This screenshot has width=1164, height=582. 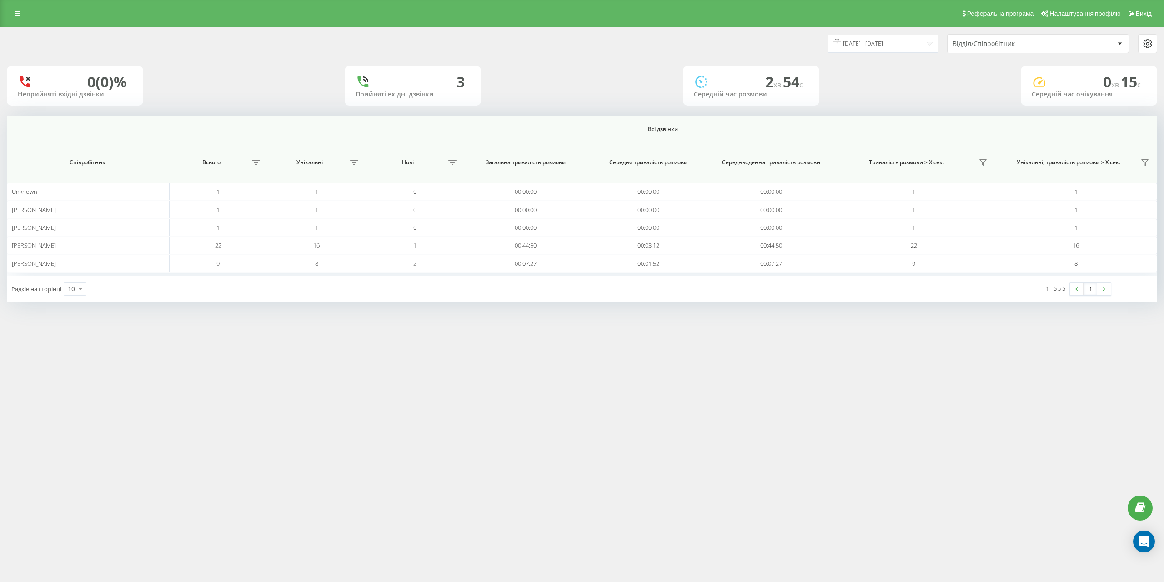 I want to click on td: 00:03:12, so click(x=648, y=245).